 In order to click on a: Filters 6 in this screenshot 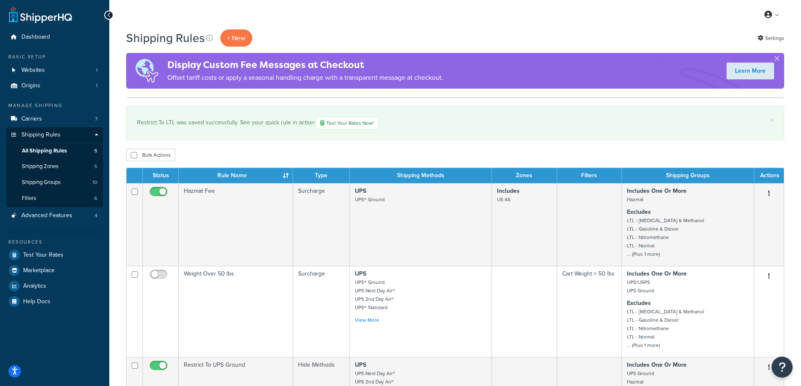, I will do `click(55, 198)`.